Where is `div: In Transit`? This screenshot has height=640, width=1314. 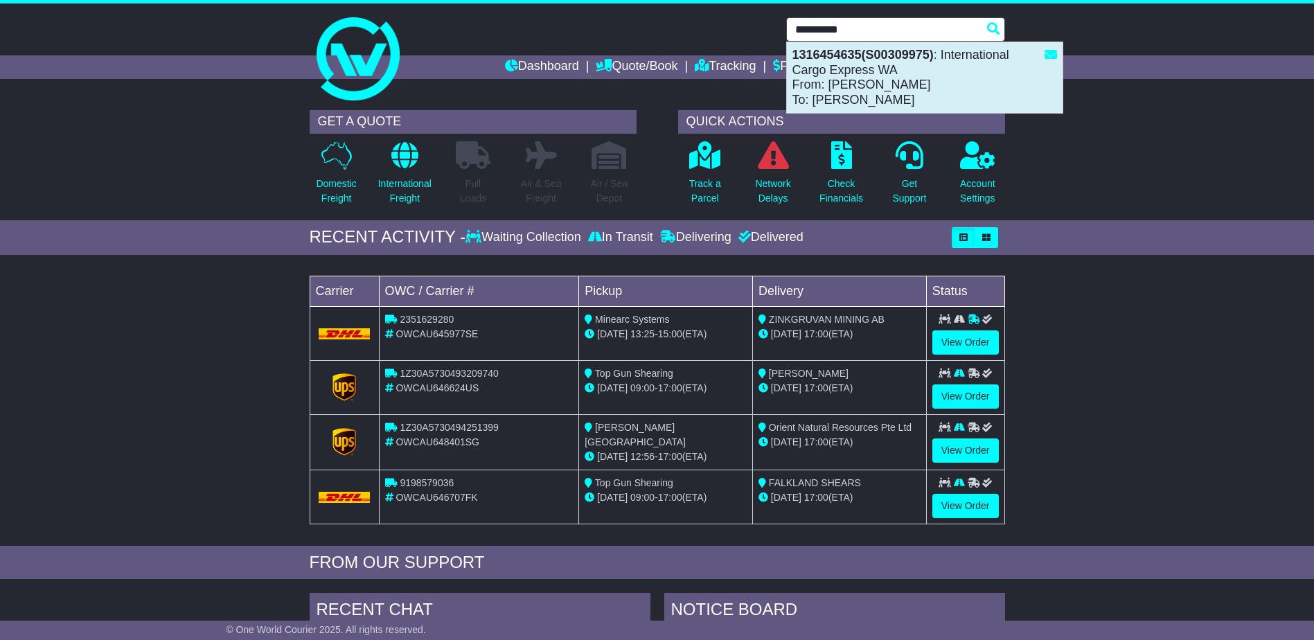
div: In Transit is located at coordinates (620, 238).